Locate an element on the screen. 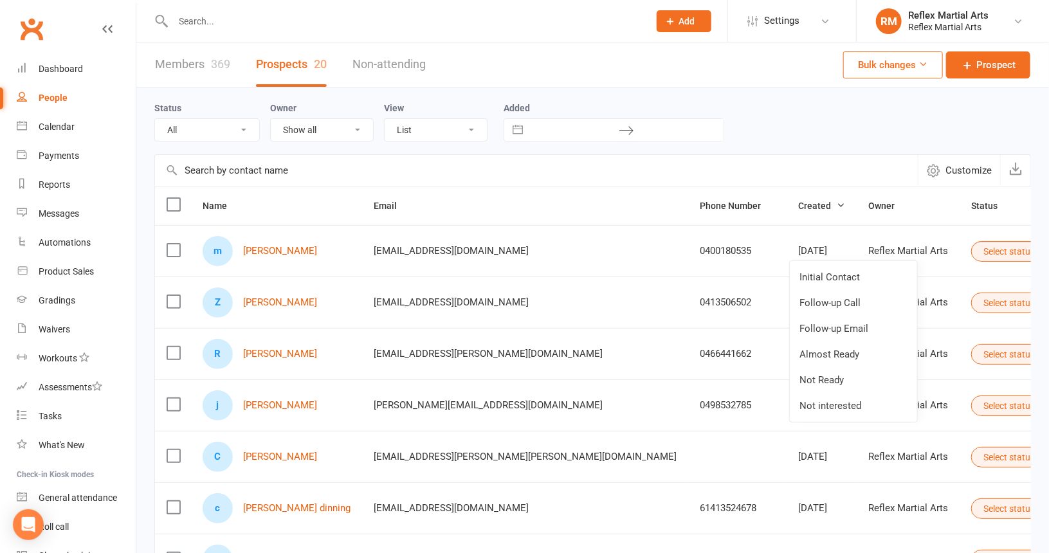  input: Search by contact name is located at coordinates (536, 170).